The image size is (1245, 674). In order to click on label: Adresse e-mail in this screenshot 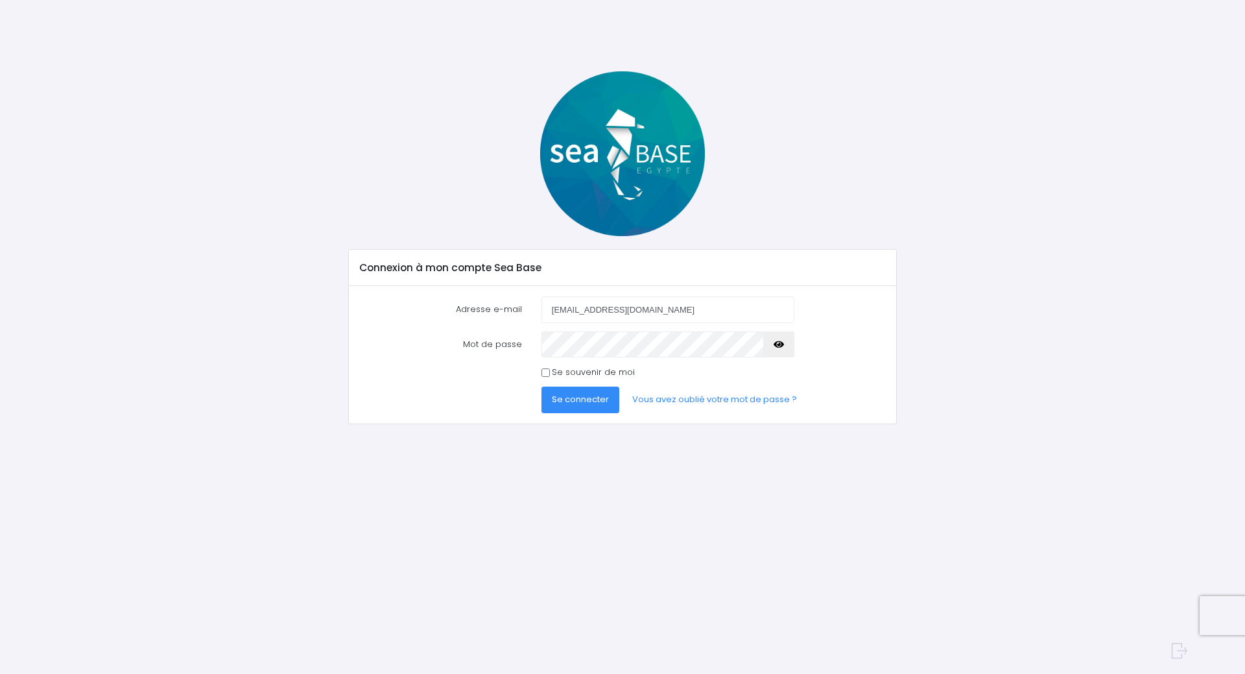, I will do `click(441, 309)`.